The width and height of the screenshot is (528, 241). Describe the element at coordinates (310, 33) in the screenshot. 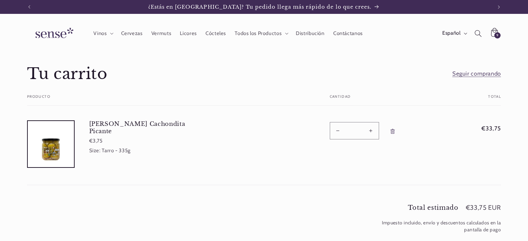

I see `a: Distribución` at that location.